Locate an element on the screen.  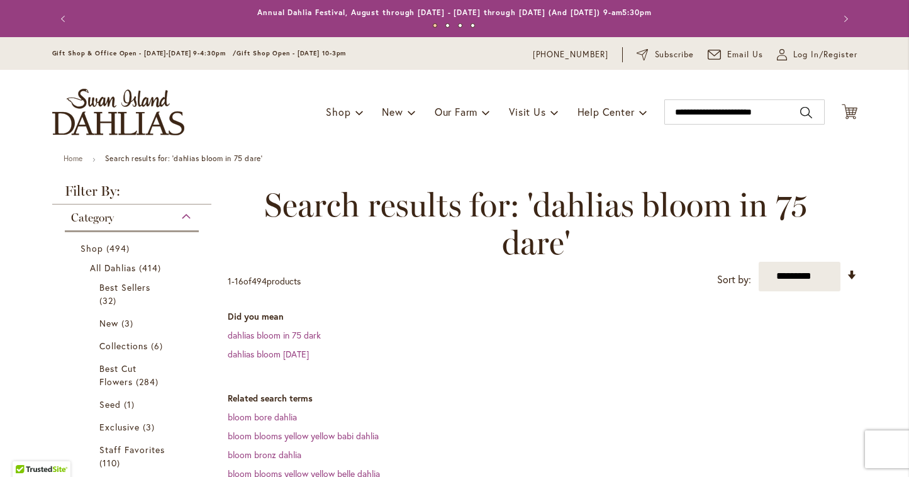
a: bloom bore dahlia is located at coordinates (262, 416).